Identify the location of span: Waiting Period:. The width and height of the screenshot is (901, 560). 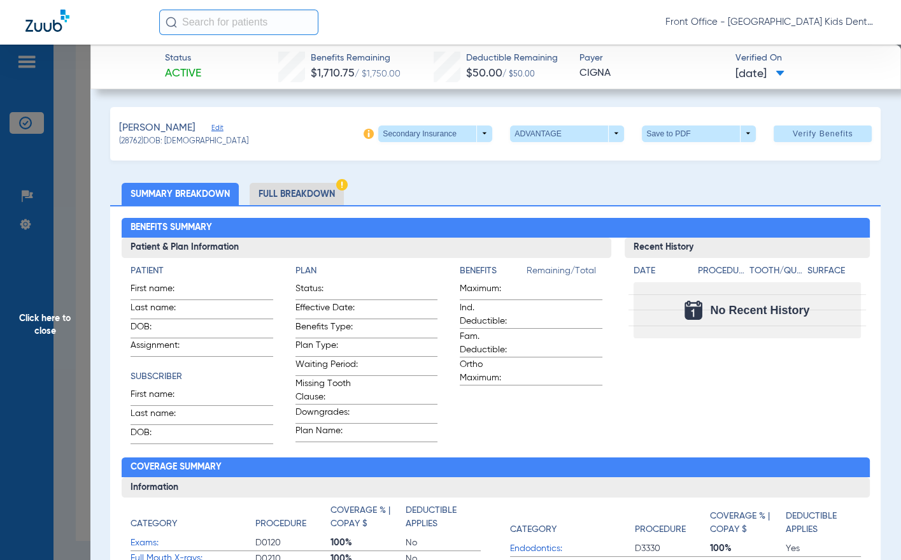
(327, 366).